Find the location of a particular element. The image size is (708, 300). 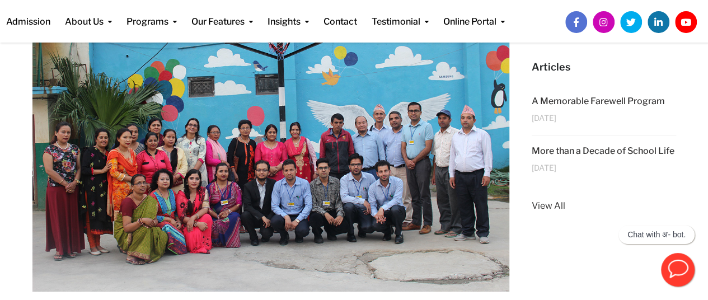

a: More than a Decade of School Life is located at coordinates (603, 151).